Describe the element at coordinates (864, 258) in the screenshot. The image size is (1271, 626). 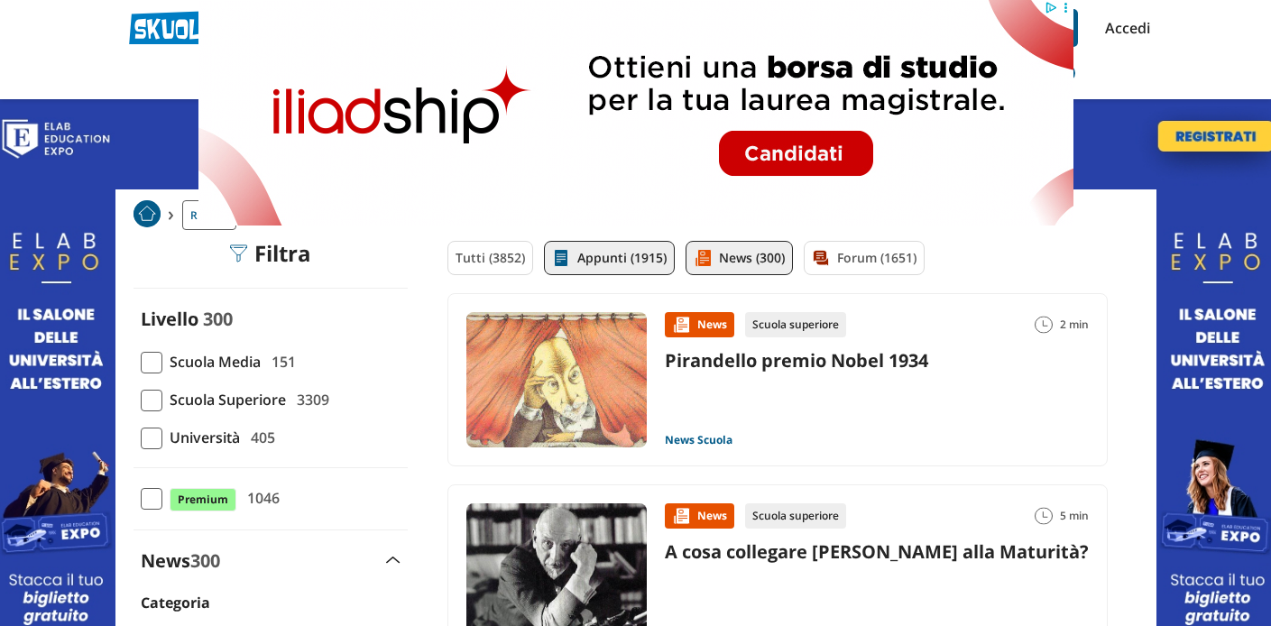
I see `a: Forum (1651)` at that location.